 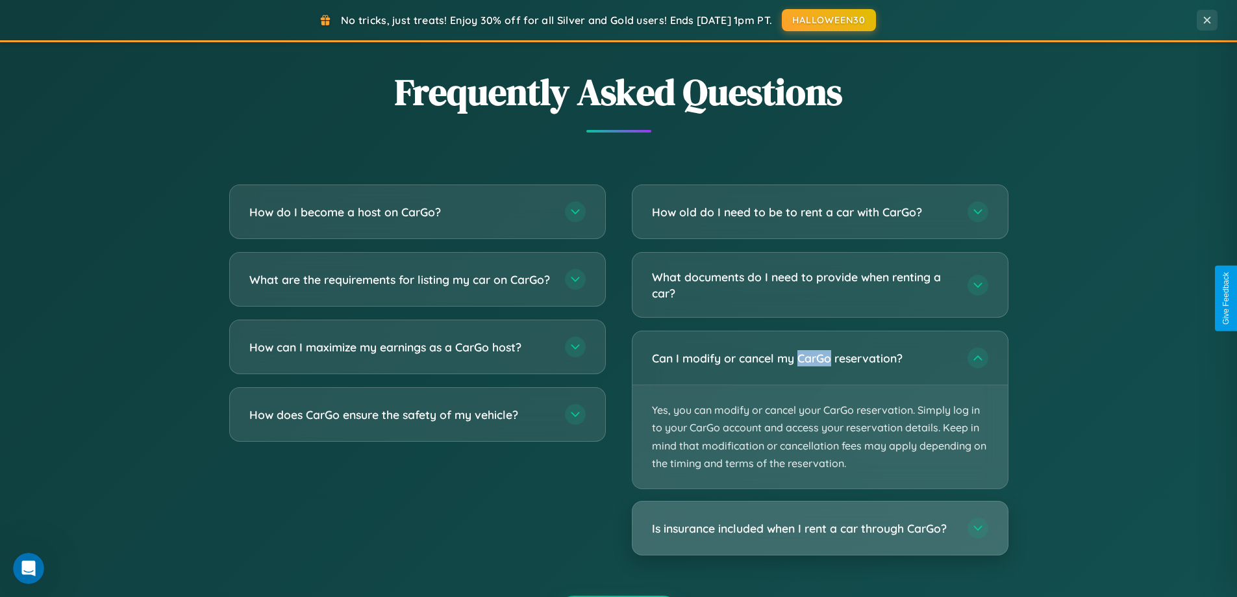 What do you see at coordinates (803, 358) in the screenshot?
I see `h3: Can I modify or cancel my CarGo reservation?` at bounding box center [803, 358].